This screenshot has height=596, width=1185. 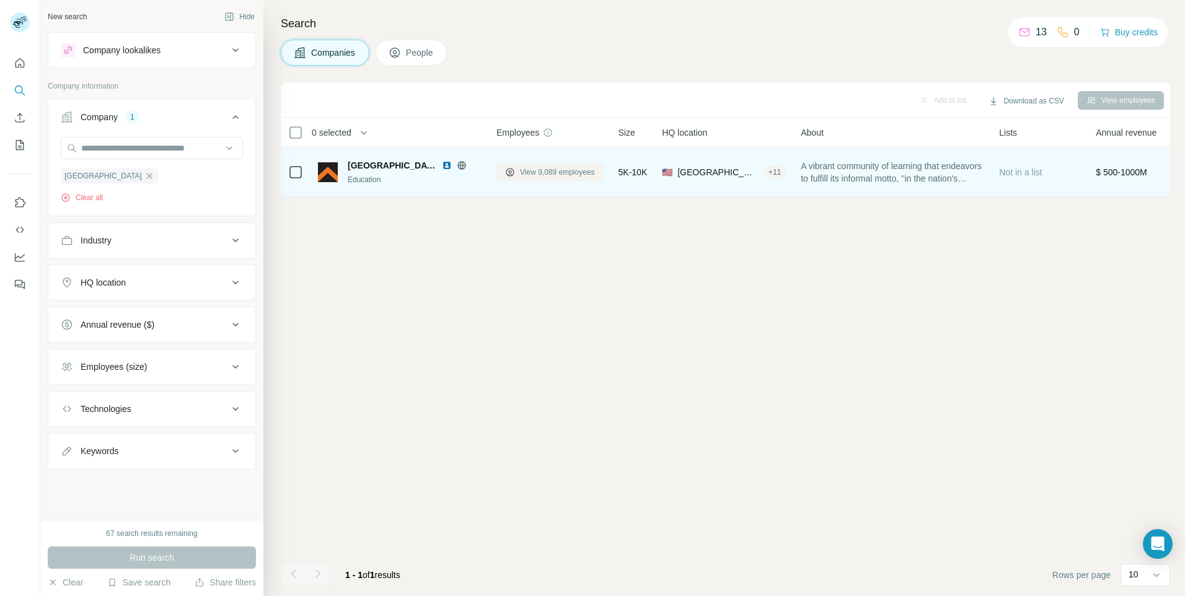 I want to click on span: of, so click(x=366, y=575).